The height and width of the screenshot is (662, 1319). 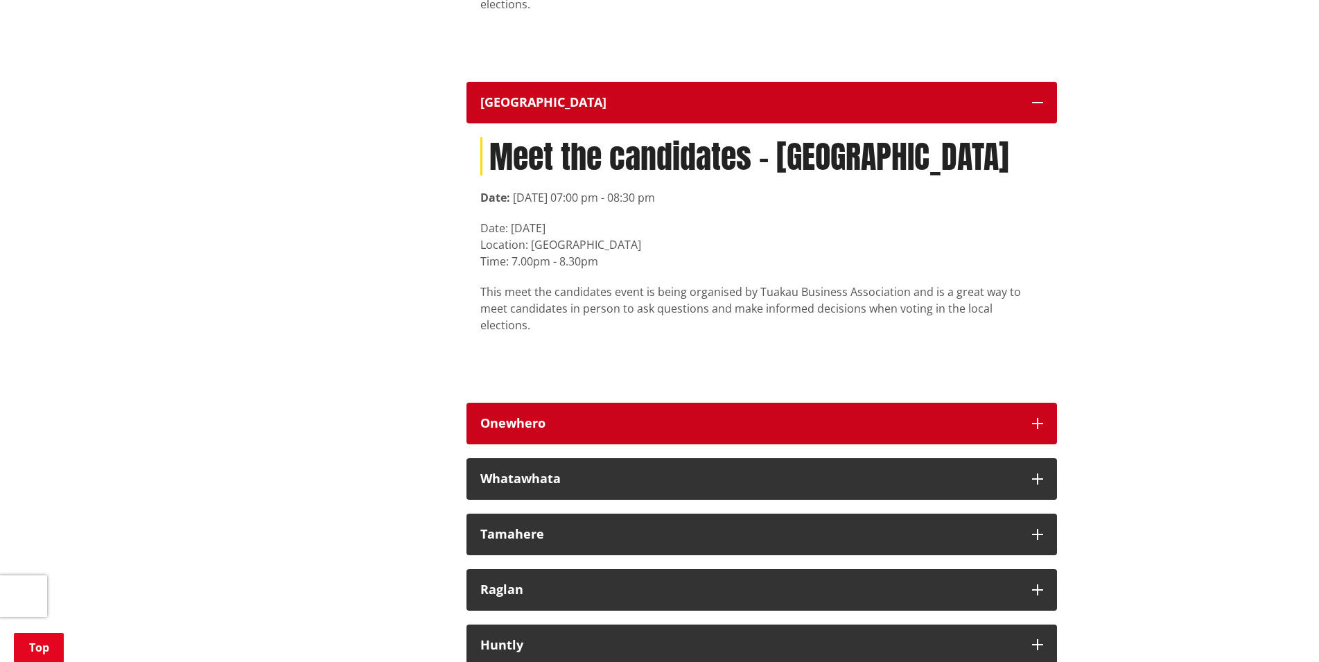 What do you see at coordinates (750, 535) in the screenshot?
I see `div: Tamahere` at bounding box center [750, 535].